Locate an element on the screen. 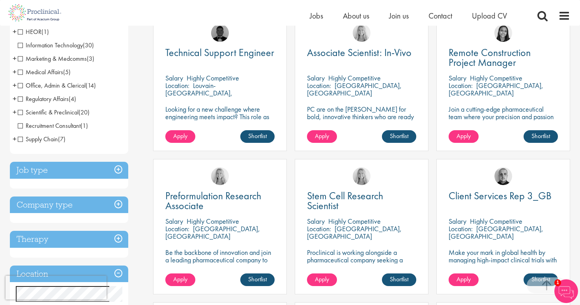 This screenshot has width=580, height=305. span: Stem Cell Research Scientist is located at coordinates (345, 201).